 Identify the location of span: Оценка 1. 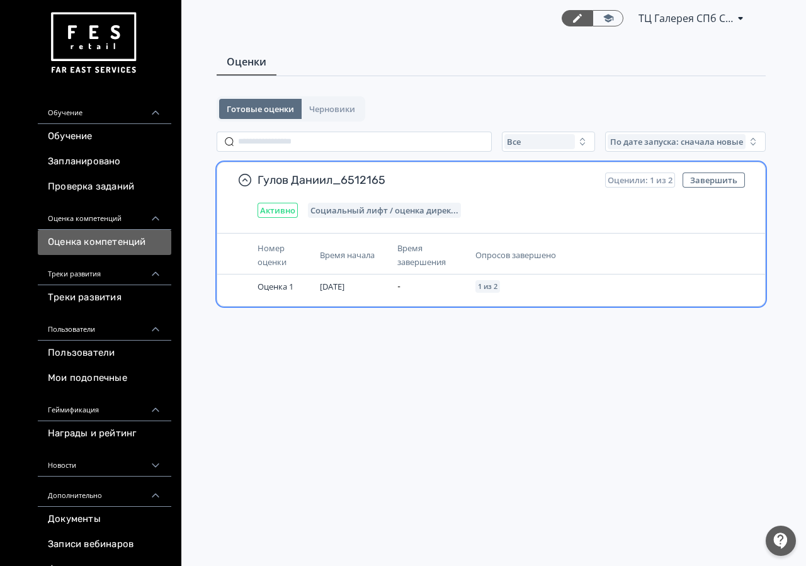
(275, 287).